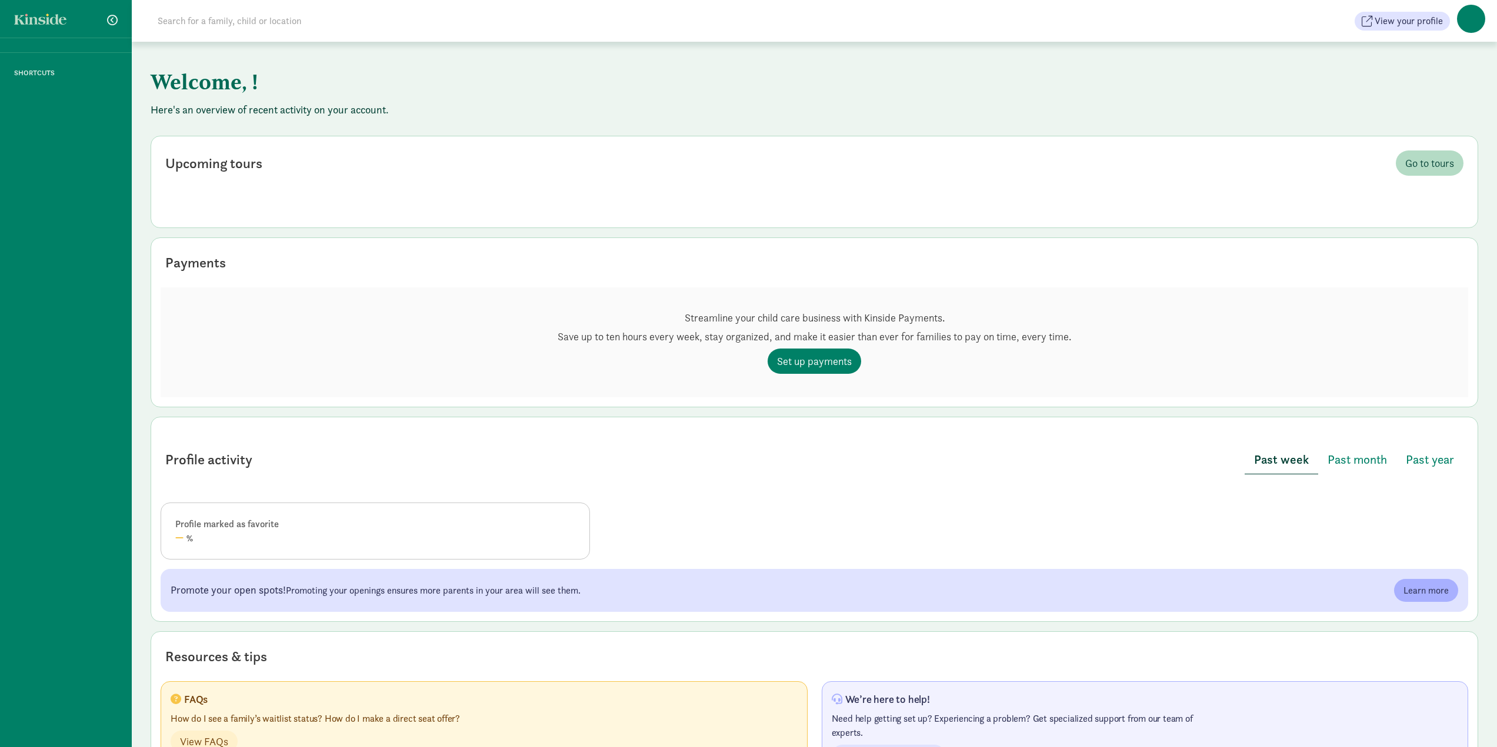  What do you see at coordinates (1281, 460) in the screenshot?
I see `span: Past week` at bounding box center [1281, 460].